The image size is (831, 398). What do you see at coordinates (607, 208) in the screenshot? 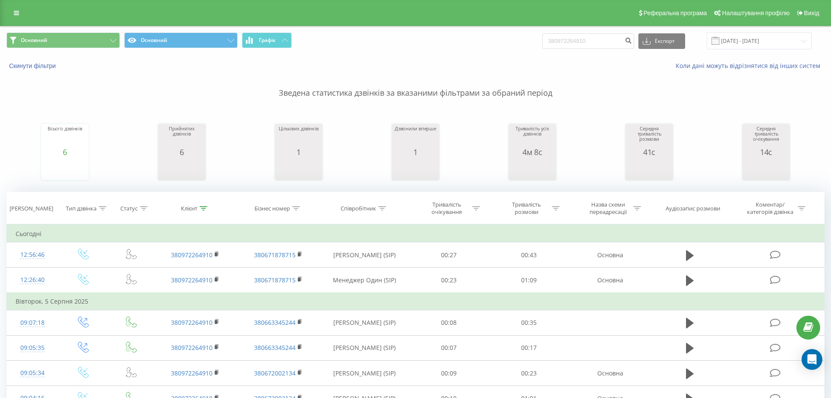
I see `div: Назва схеми переадресації` at bounding box center [607, 208].